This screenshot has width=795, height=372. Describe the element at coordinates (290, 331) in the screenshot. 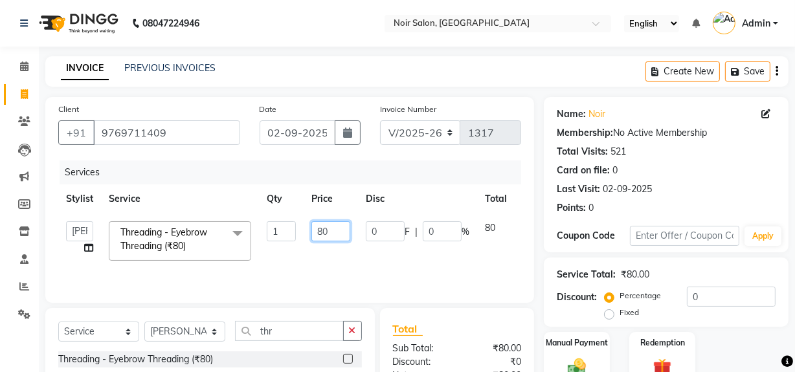

I see `input: Search or Scan` at that location.